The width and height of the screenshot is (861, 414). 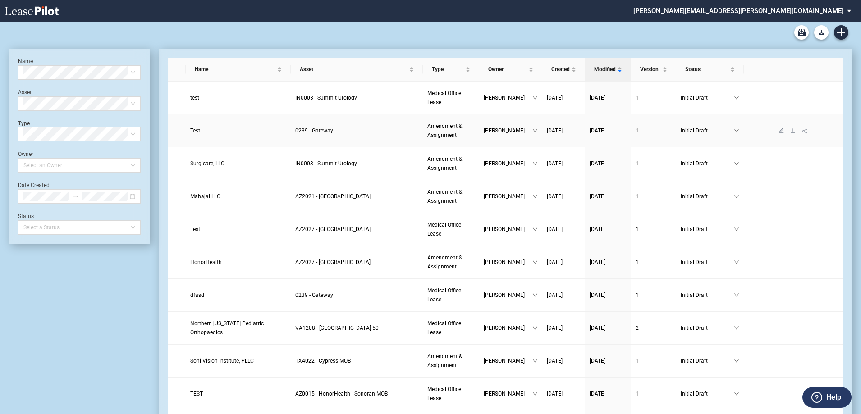 I want to click on label: Date Created, so click(x=34, y=185).